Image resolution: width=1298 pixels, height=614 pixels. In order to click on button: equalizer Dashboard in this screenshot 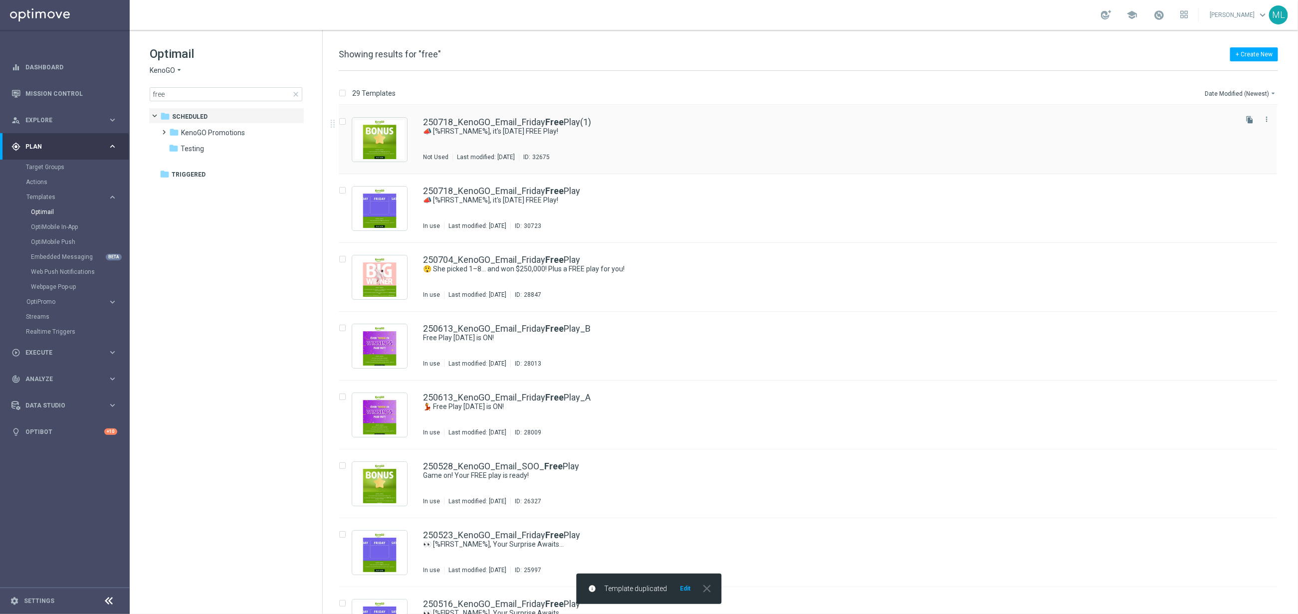, I will do `click(64, 67)`.